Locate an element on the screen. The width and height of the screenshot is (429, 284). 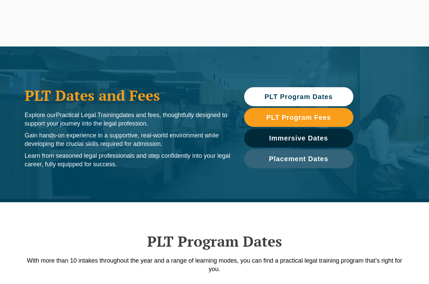
p: Explore our dates and fees, thoughtfully designed to support your journey into the legal profession. is located at coordinates (127, 119).